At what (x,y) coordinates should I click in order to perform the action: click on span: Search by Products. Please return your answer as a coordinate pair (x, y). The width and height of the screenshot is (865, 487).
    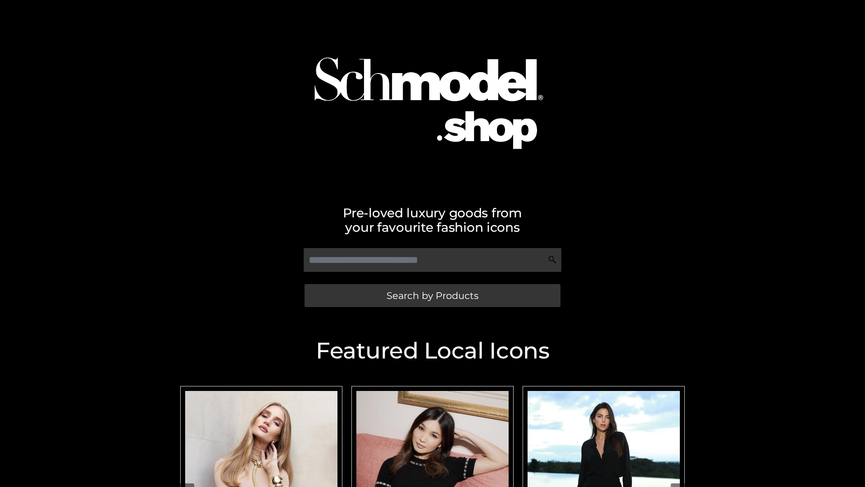
    Looking at the image, I should click on (433, 295).